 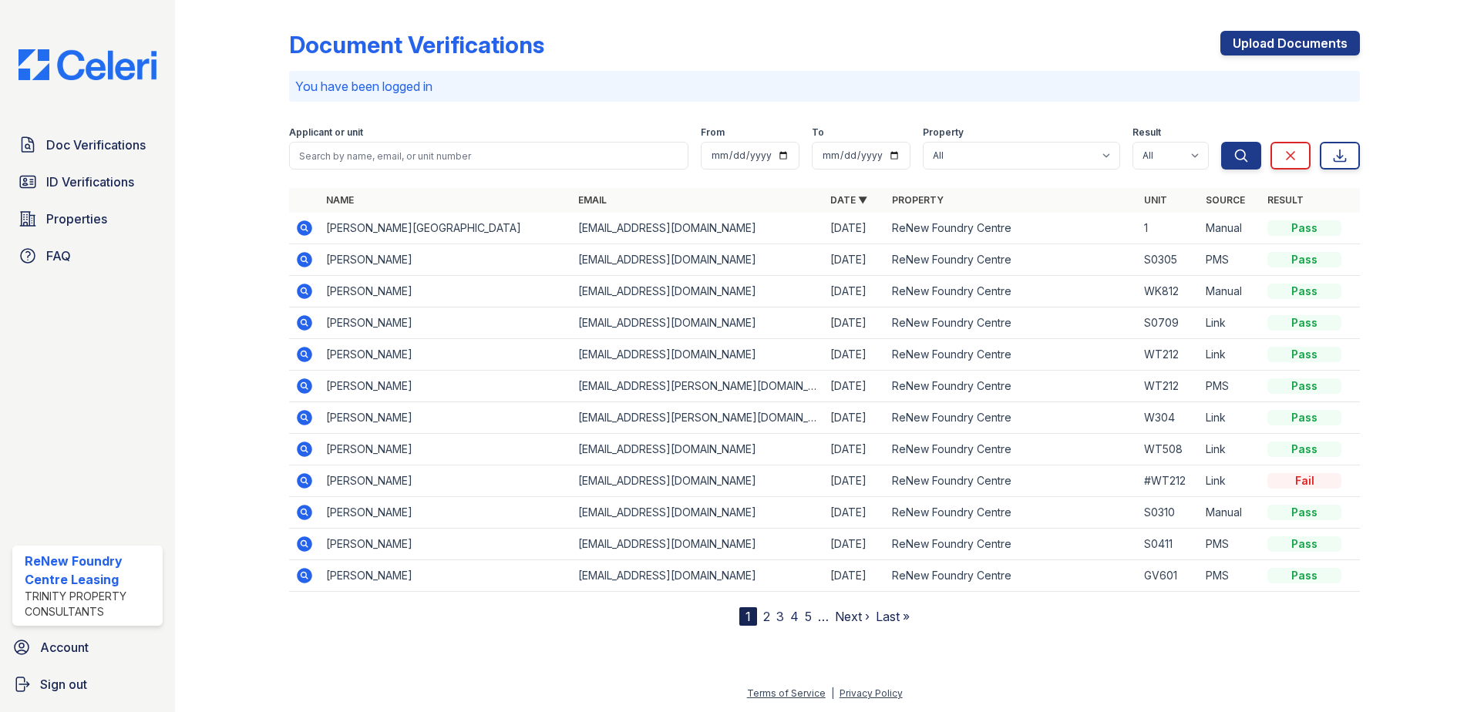 I want to click on td: #WT212, so click(x=1168, y=481).